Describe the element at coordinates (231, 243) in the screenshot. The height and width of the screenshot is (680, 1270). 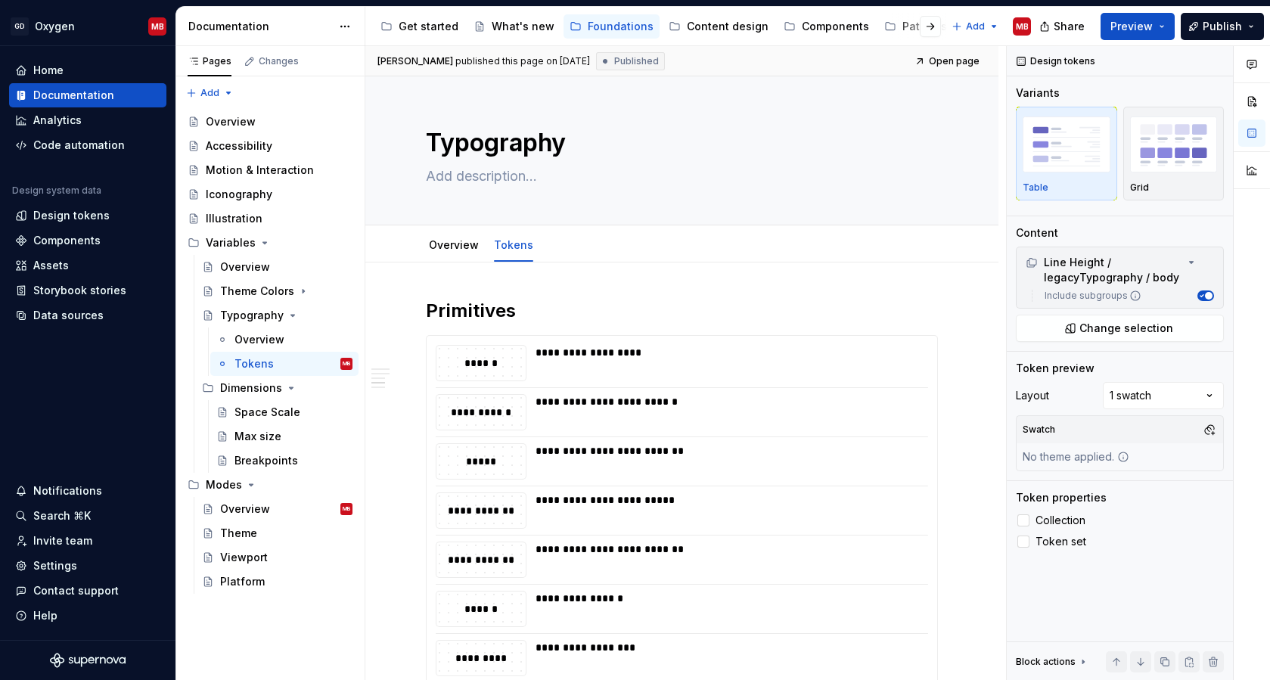
I see `div: Variables` at that location.